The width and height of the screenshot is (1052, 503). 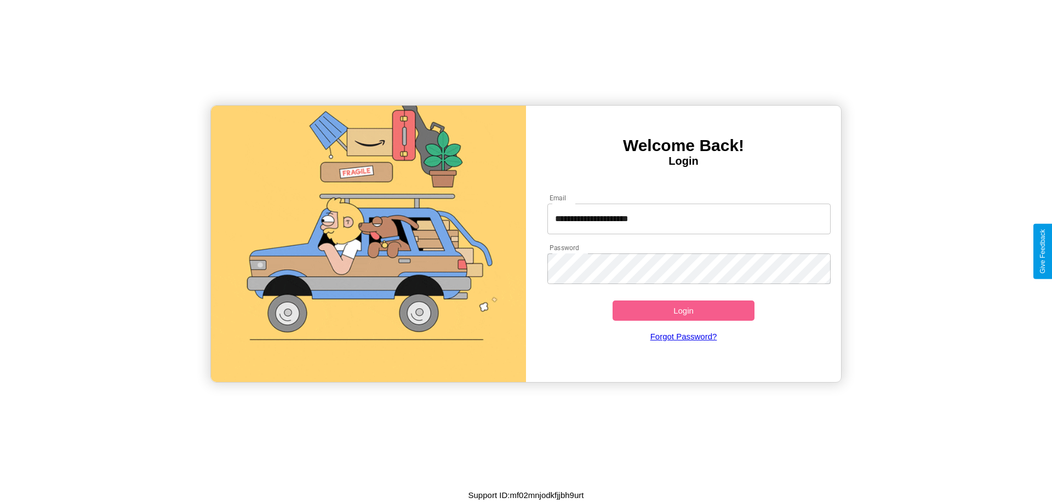 What do you see at coordinates (683, 311) in the screenshot?
I see `button: Login` at bounding box center [683, 311].